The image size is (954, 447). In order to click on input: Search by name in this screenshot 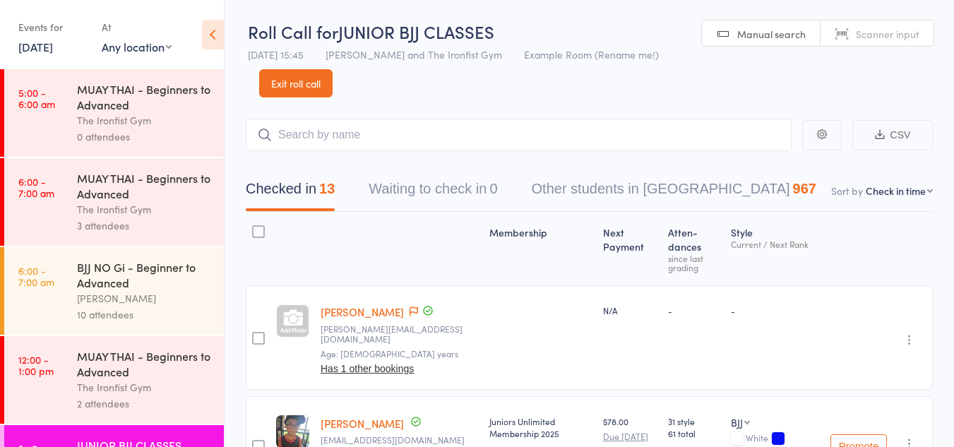, I will do `click(519, 135)`.